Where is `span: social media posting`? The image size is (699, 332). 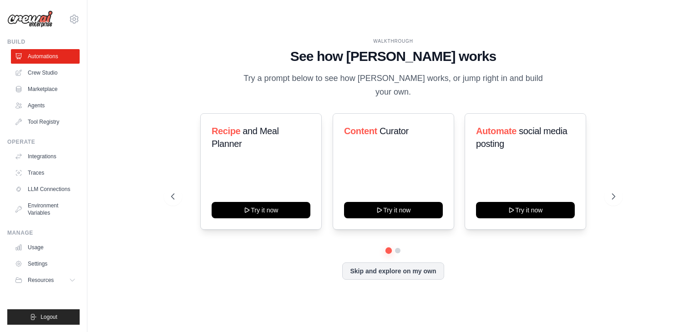
span: social media posting is located at coordinates (522, 138).